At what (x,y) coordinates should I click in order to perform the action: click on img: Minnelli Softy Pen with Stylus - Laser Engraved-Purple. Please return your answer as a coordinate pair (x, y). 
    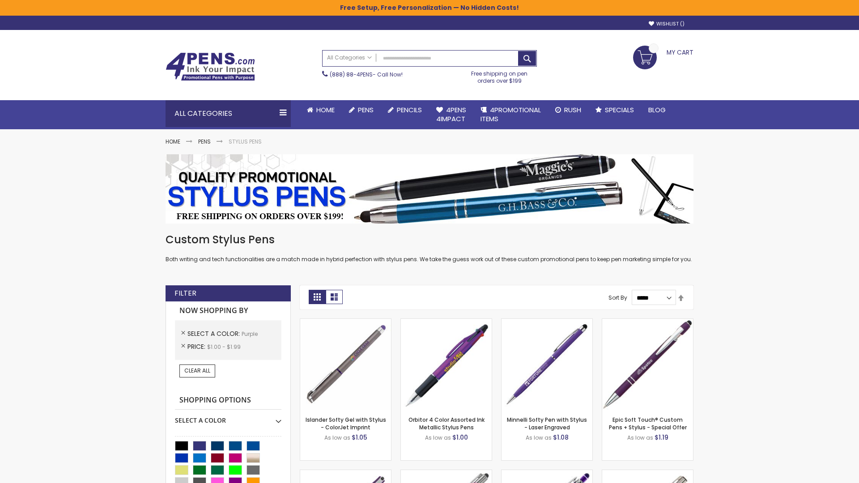
    Looking at the image, I should click on (547, 364).